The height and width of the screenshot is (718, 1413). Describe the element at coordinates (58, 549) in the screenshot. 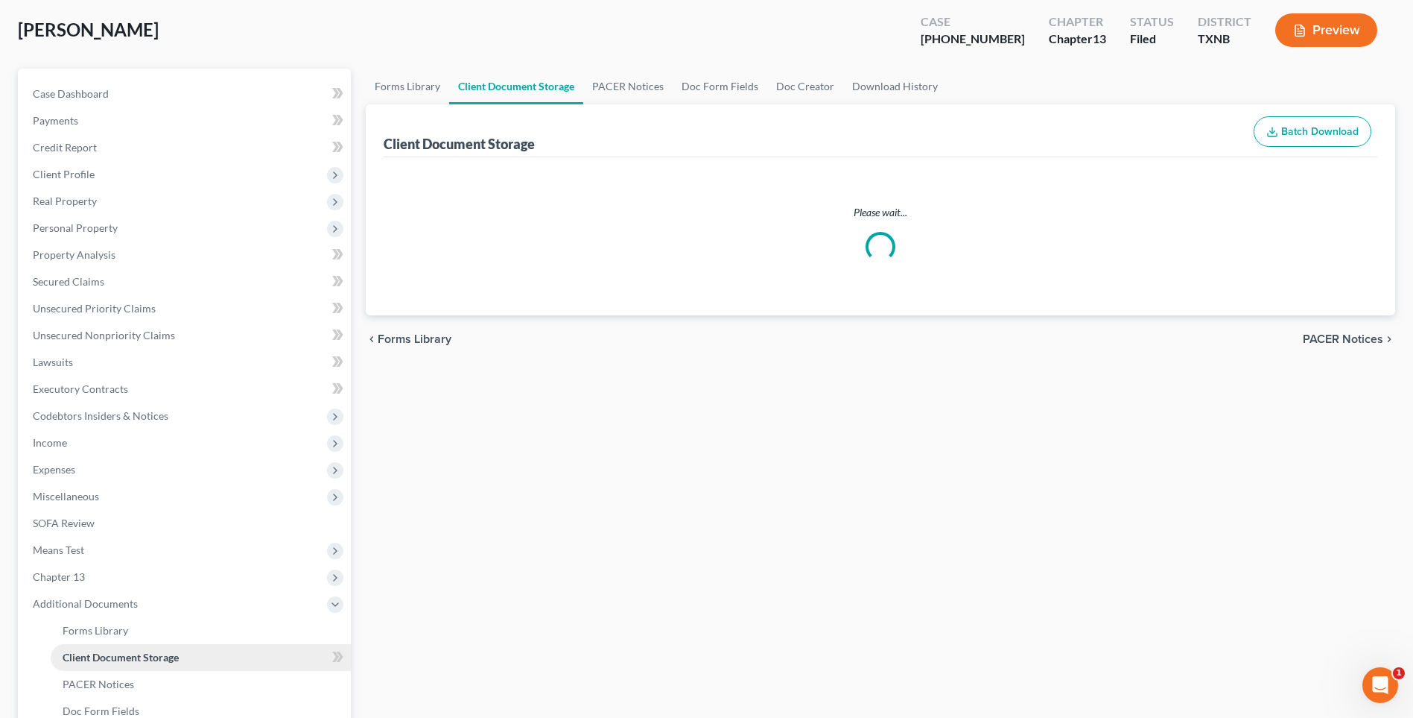

I see `span: Means Test` at that location.